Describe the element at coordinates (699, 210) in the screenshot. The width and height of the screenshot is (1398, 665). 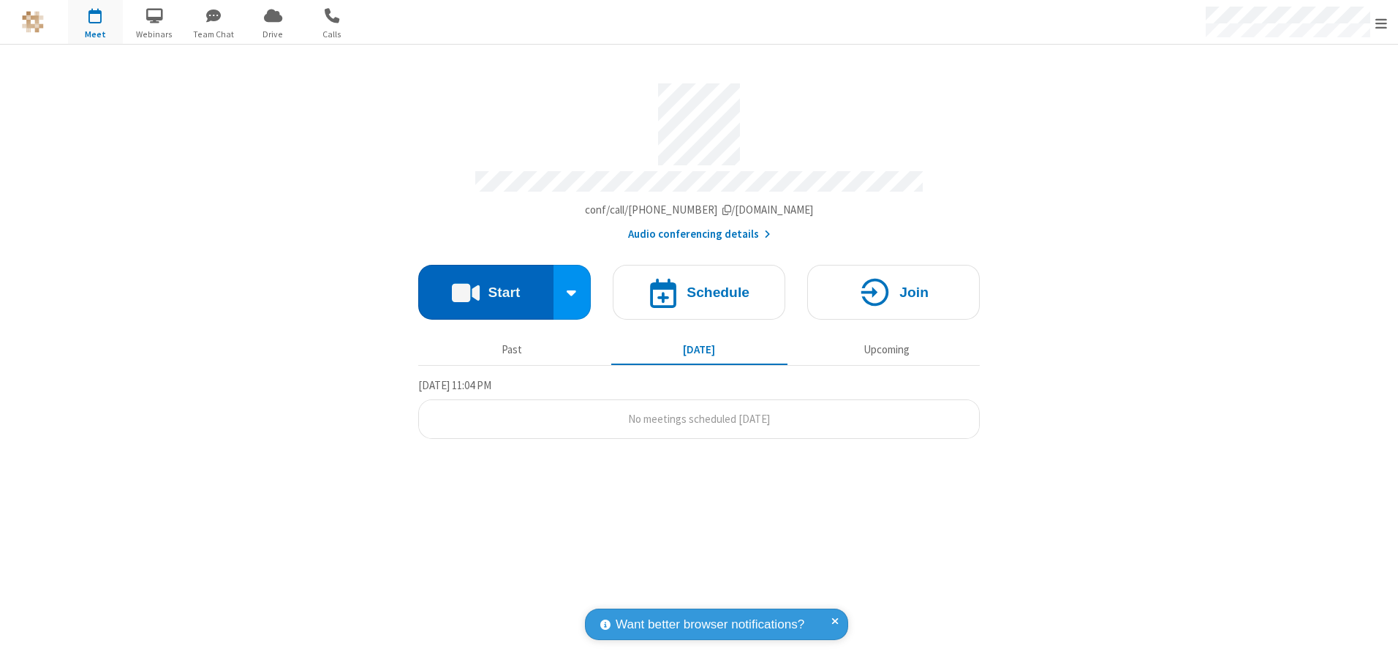
I see `button: Copy my meeting room linkCopy my meeting room link` at that location.